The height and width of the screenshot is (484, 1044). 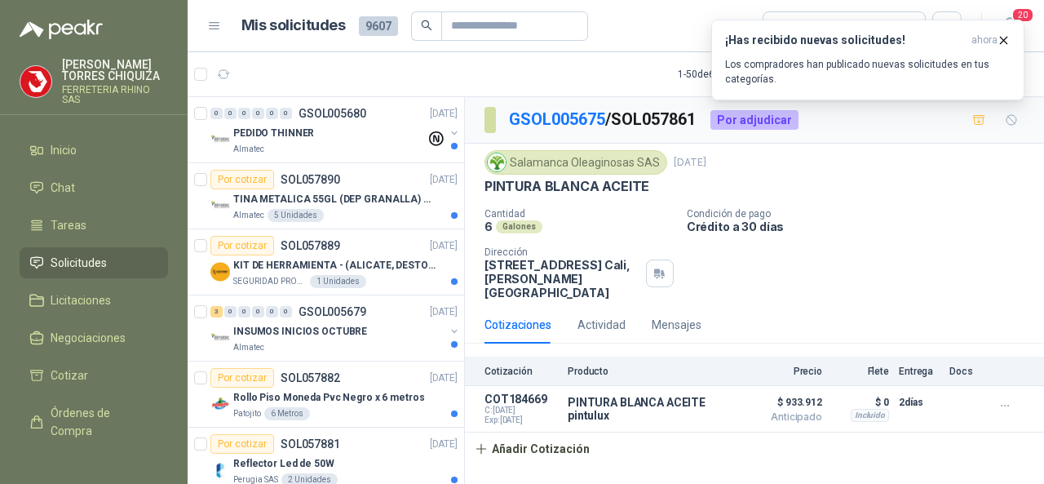 I want to click on p: SOL057889, so click(x=310, y=245).